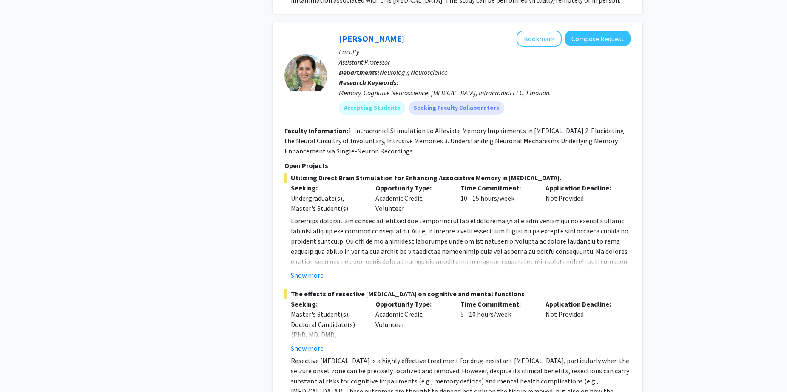 This screenshot has height=392, width=787. Describe the element at coordinates (484, 52) in the screenshot. I see `p: Faculty` at that location.